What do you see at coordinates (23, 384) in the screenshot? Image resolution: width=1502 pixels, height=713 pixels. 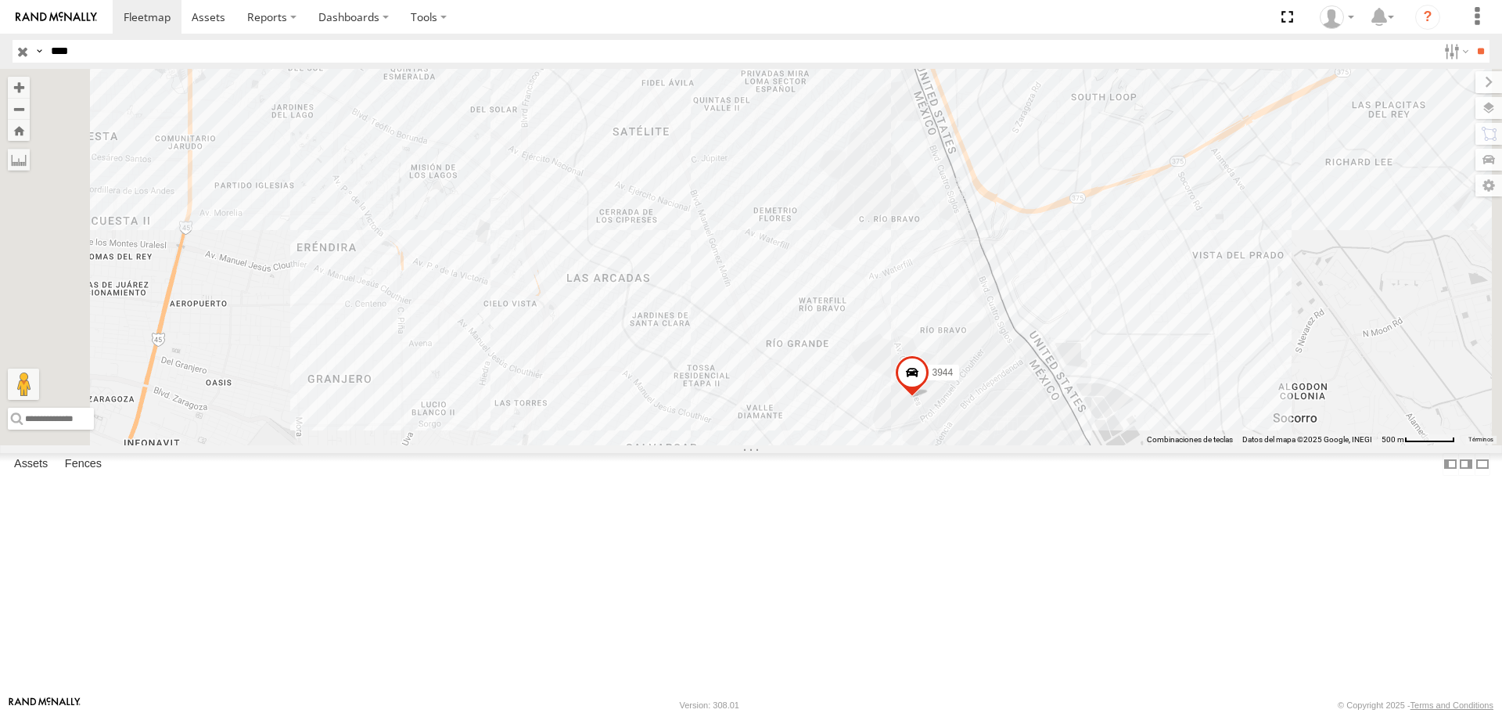 I see `button: Arrastra al hombrecito al mapa para abrir Street View` at bounding box center [23, 384].